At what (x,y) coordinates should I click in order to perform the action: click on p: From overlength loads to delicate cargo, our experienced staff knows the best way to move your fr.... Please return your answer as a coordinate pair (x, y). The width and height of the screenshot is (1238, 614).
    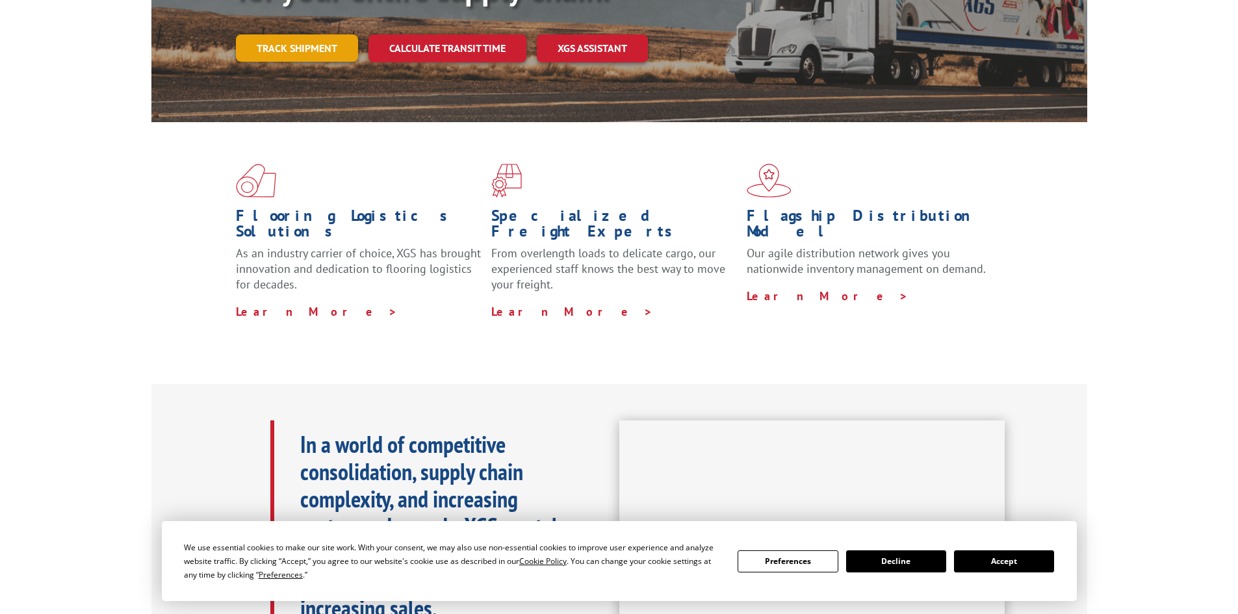
    Looking at the image, I should click on (614, 274).